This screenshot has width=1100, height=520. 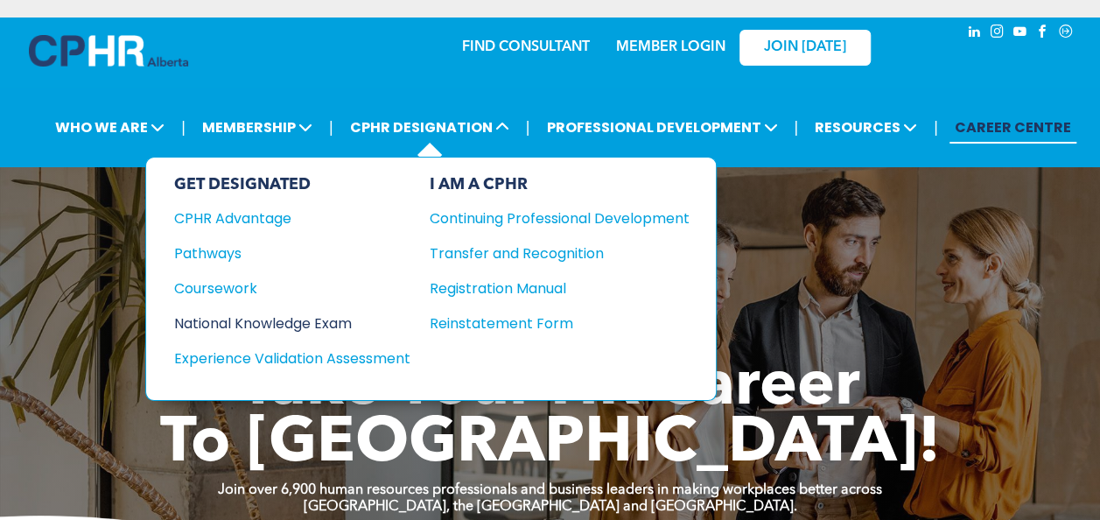 I want to click on span: CPHR DESIGNATION, so click(x=430, y=127).